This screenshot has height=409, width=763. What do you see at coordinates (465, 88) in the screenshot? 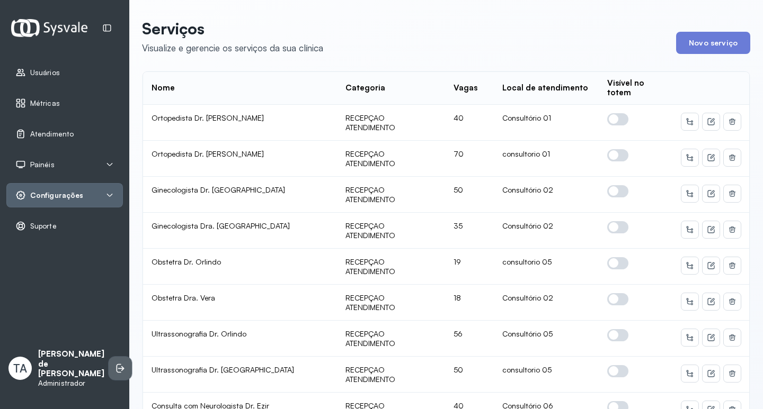
I see `div: Vagas` at bounding box center [465, 88].